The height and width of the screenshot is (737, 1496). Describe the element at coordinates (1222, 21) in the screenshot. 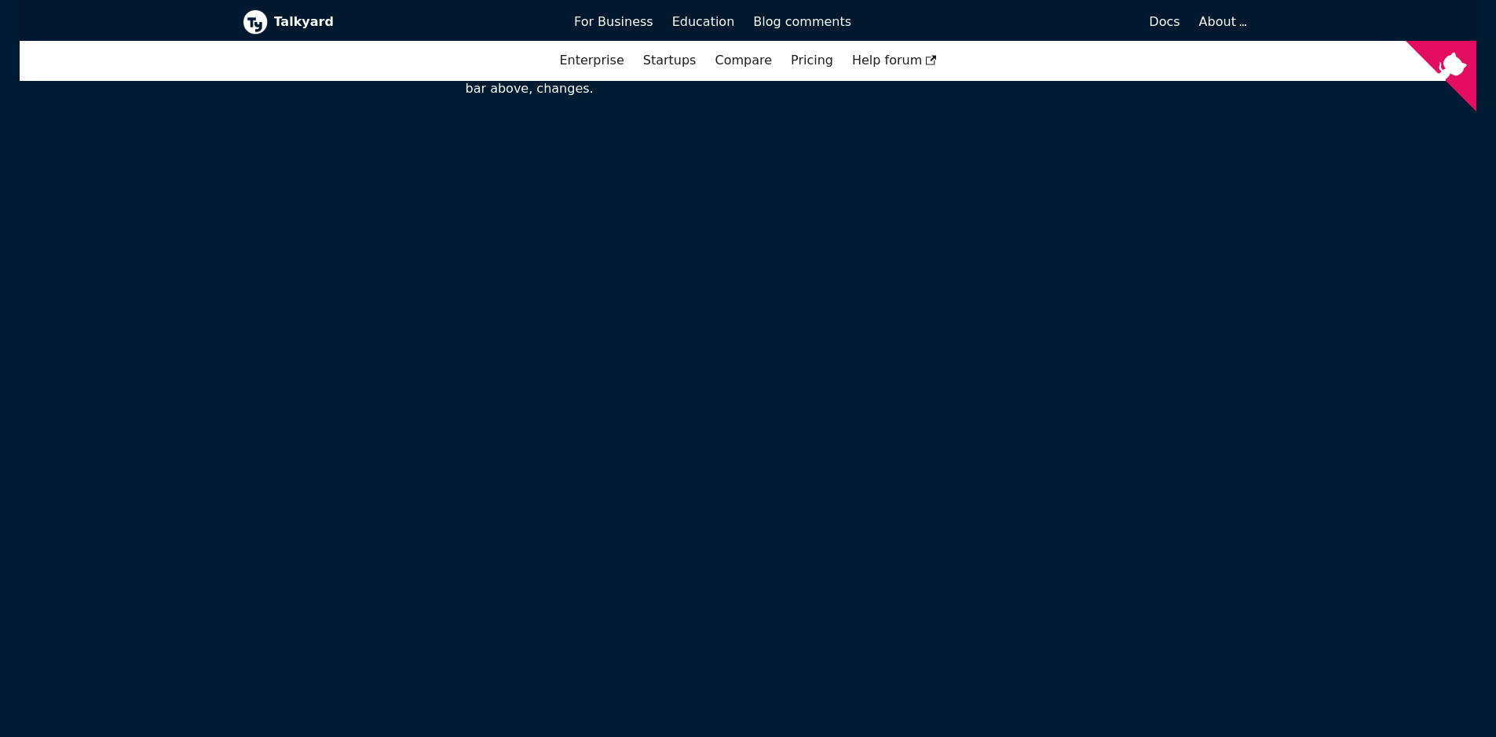

I see `a: About` at that location.